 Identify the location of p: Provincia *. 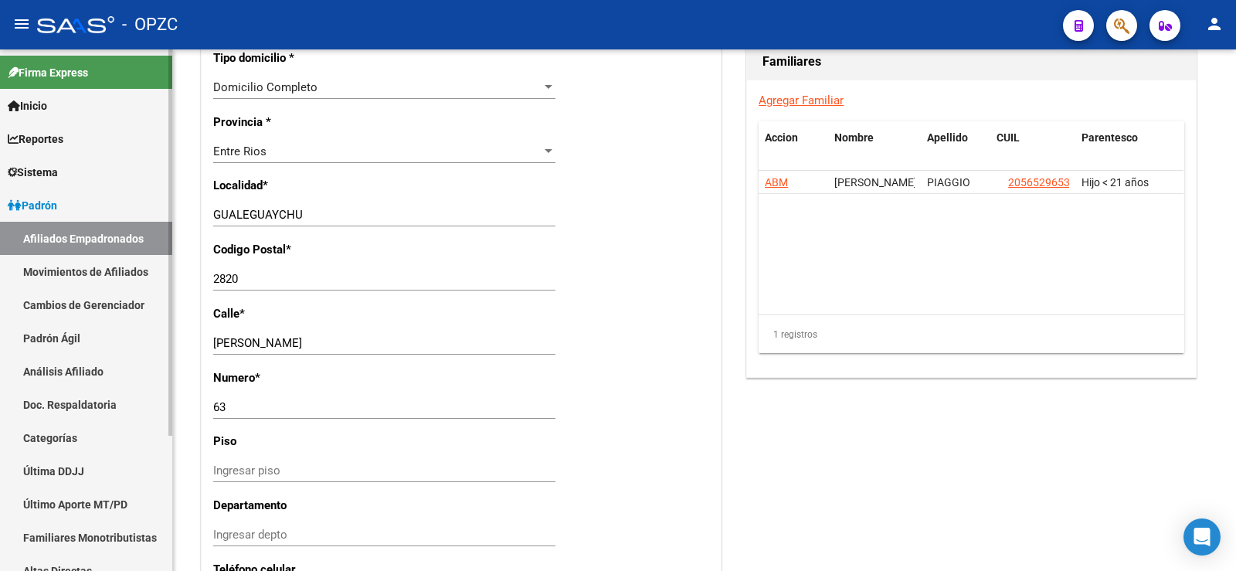
(287, 122).